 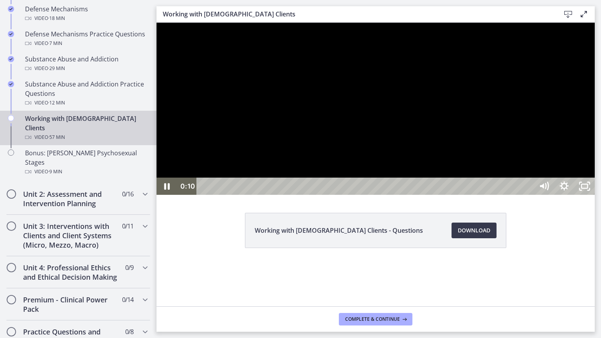 I want to click on a: Download, so click(x=474, y=231).